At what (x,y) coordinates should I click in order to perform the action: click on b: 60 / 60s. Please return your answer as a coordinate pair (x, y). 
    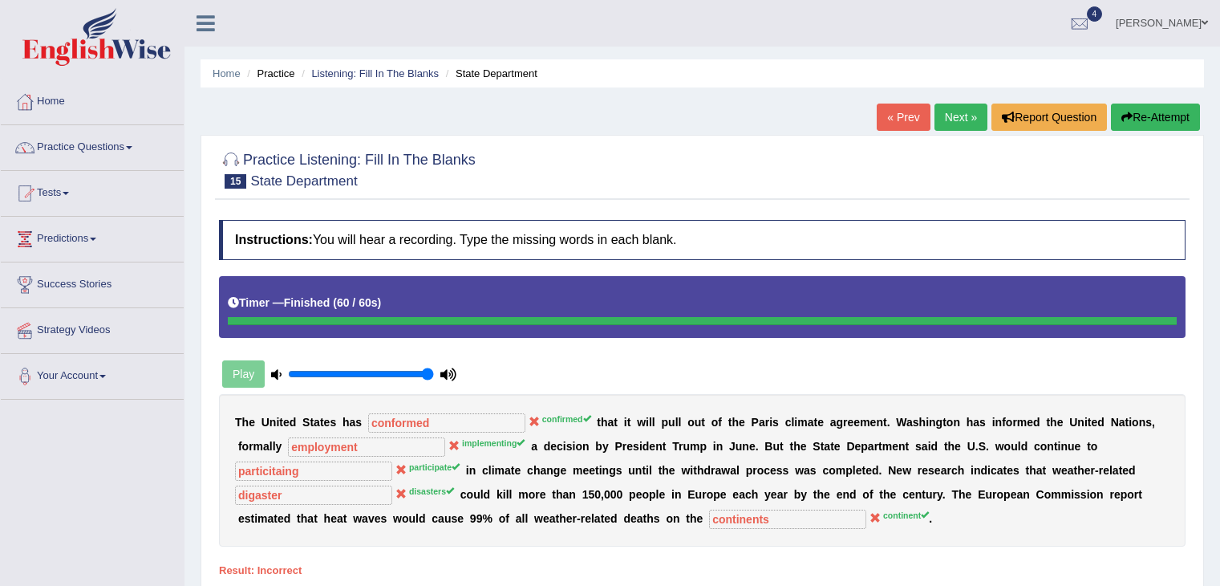
    Looking at the image, I should click on (357, 302).